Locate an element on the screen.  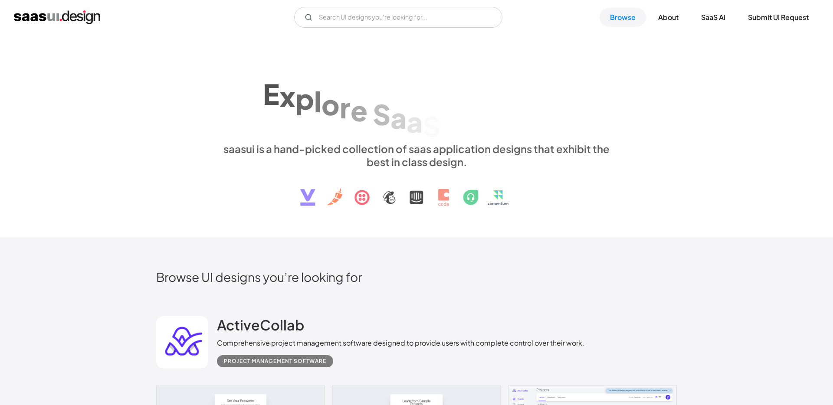
h2: ActiveCollab is located at coordinates (260, 325).